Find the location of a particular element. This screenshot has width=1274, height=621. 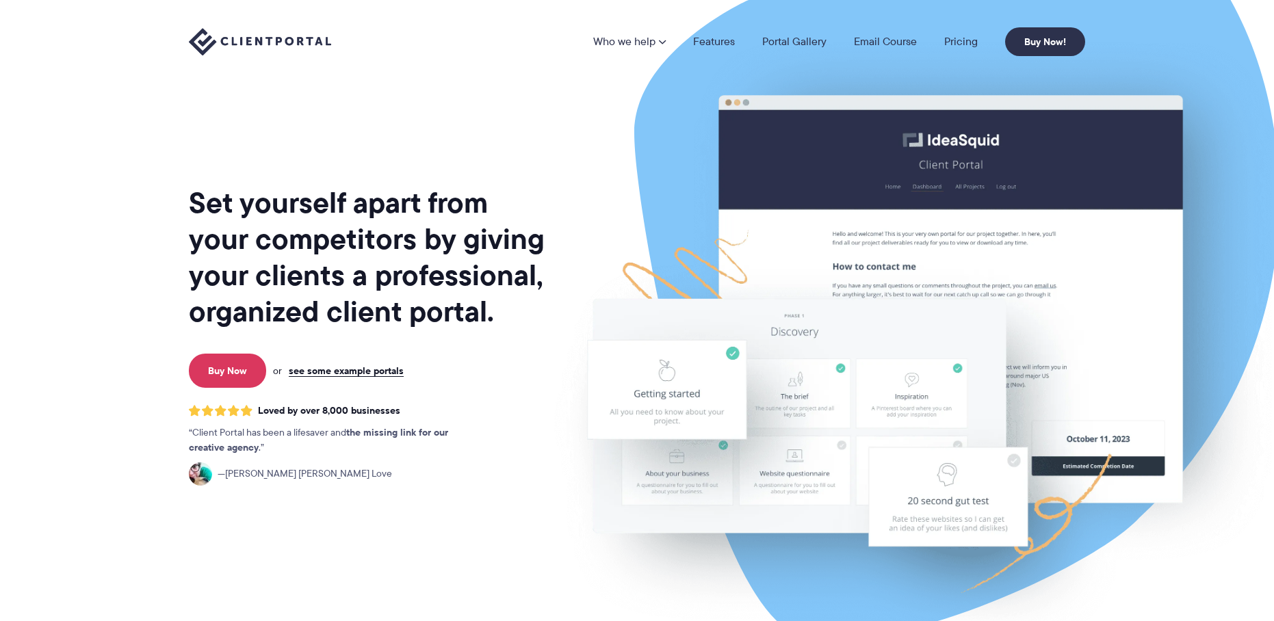

a: Portal Gallery is located at coordinates (794, 42).